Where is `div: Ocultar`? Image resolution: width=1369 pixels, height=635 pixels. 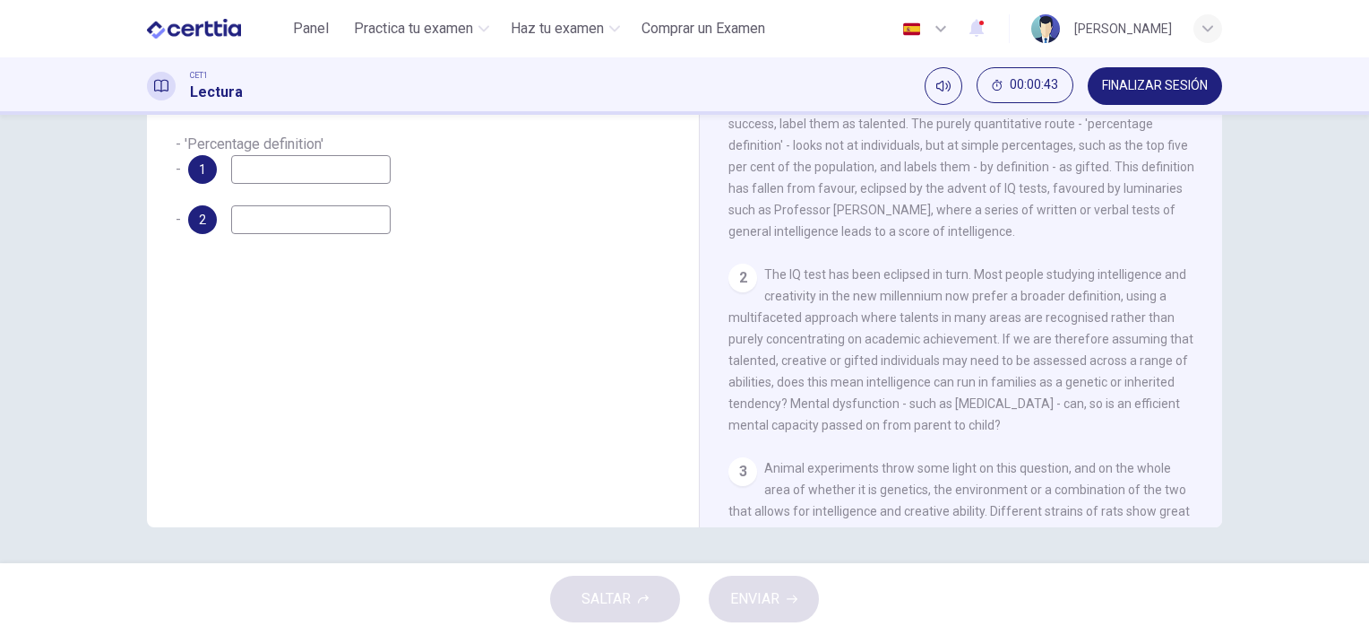 div: Ocultar is located at coordinates (1025, 86).